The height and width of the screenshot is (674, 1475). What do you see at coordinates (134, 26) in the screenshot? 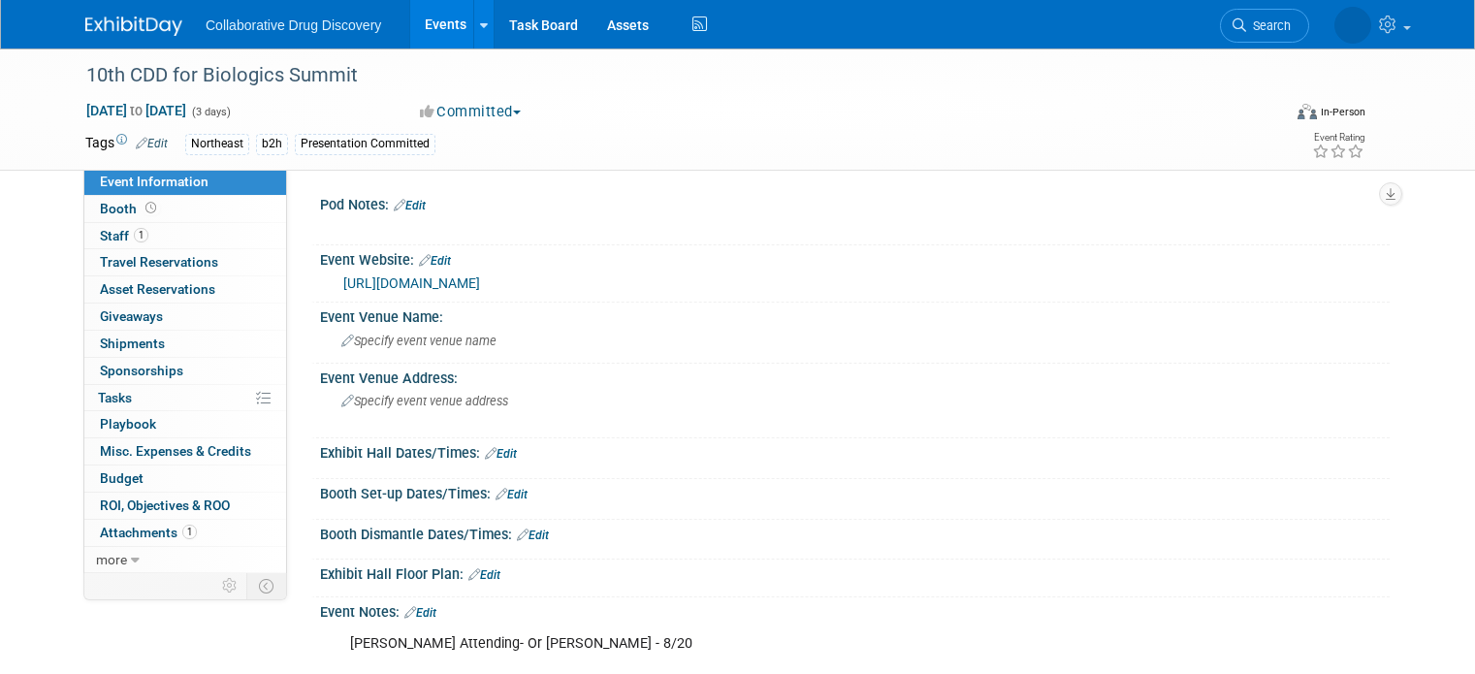
I see `img: ExhibitDay` at bounding box center [134, 26].